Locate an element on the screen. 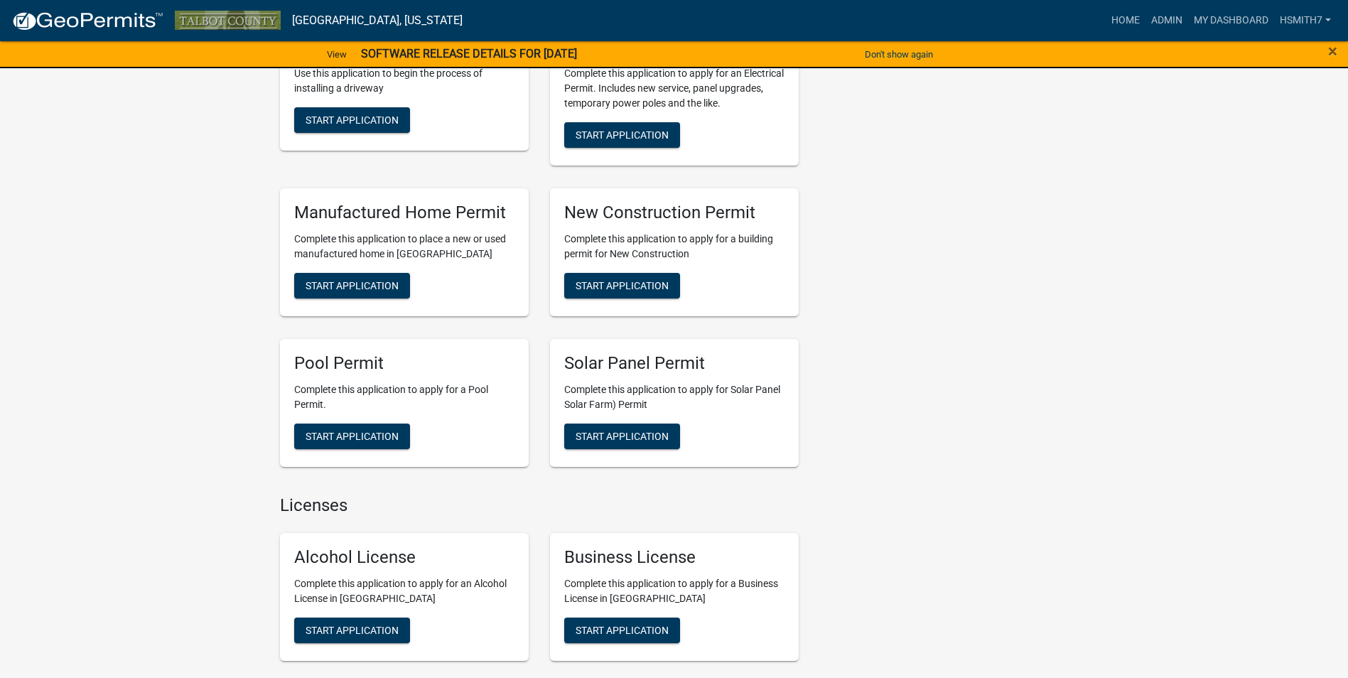  p: Complete this application to apply for a building permit for New Construction is located at coordinates (674, 247).